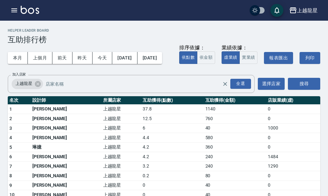  Describe the element at coordinates (66, 147) in the screenshot. I see `td: 琳嬑` at that location.